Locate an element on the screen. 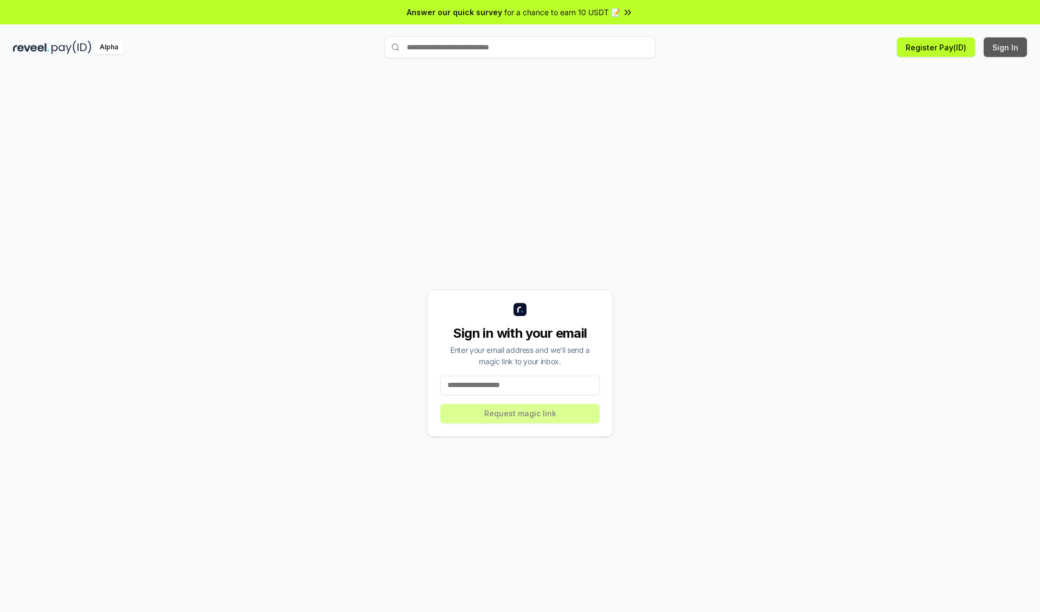 This screenshot has height=612, width=1040. button: Sign In is located at coordinates (1006, 47).